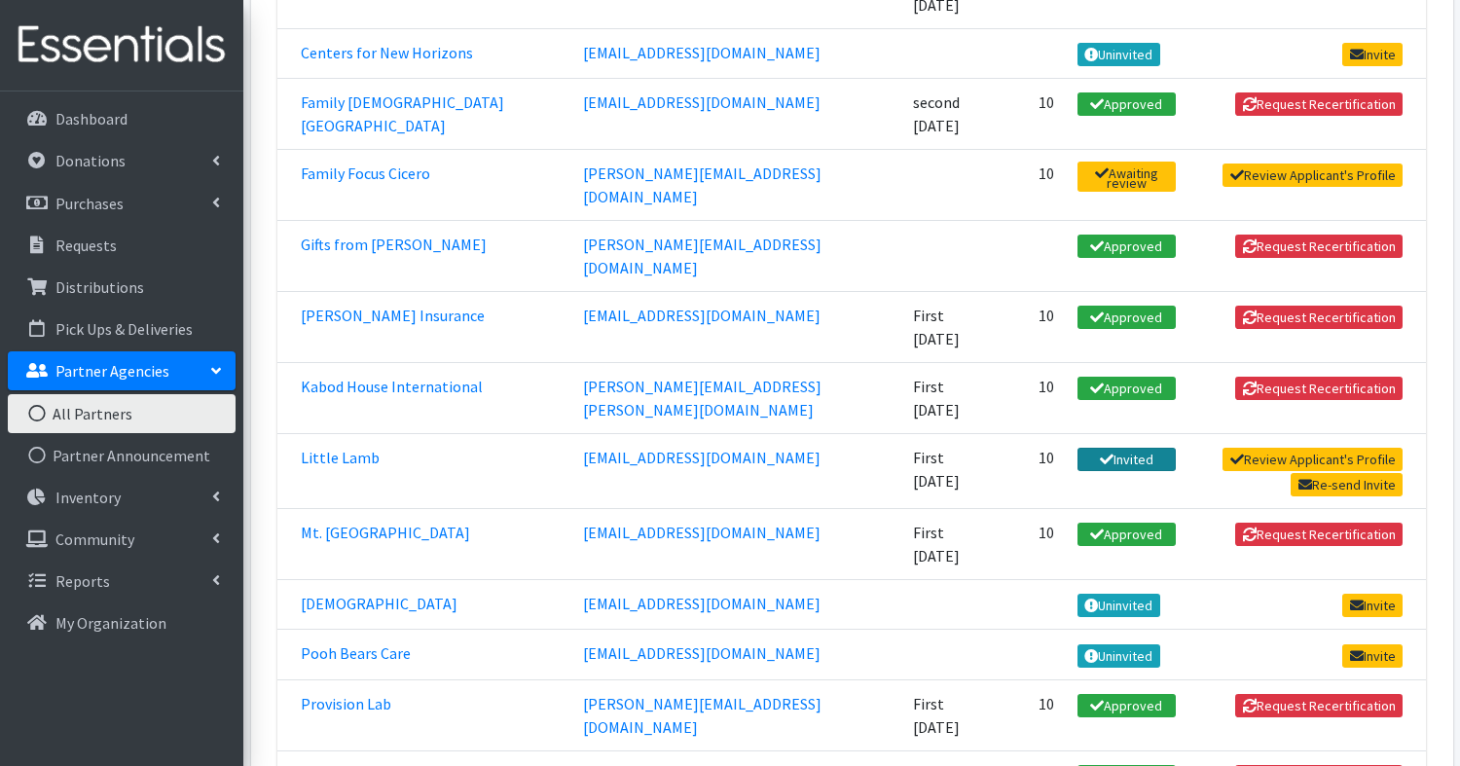  Describe the element at coordinates (365, 173) in the screenshot. I see `a: Family Focus Cicero` at that location.